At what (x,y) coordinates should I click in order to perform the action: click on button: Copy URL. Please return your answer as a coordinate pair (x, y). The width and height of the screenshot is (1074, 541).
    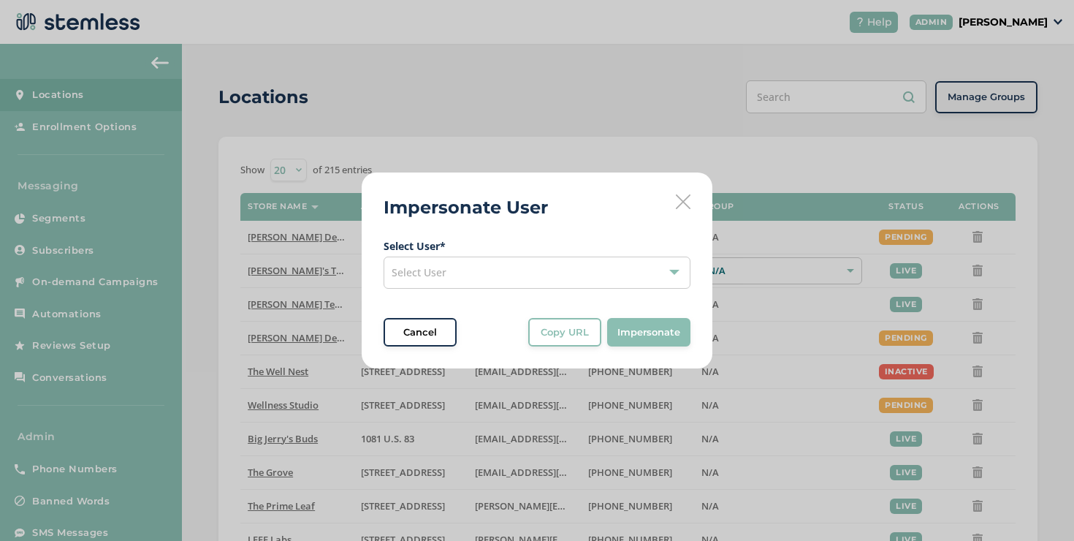
    Looking at the image, I should click on (565, 333).